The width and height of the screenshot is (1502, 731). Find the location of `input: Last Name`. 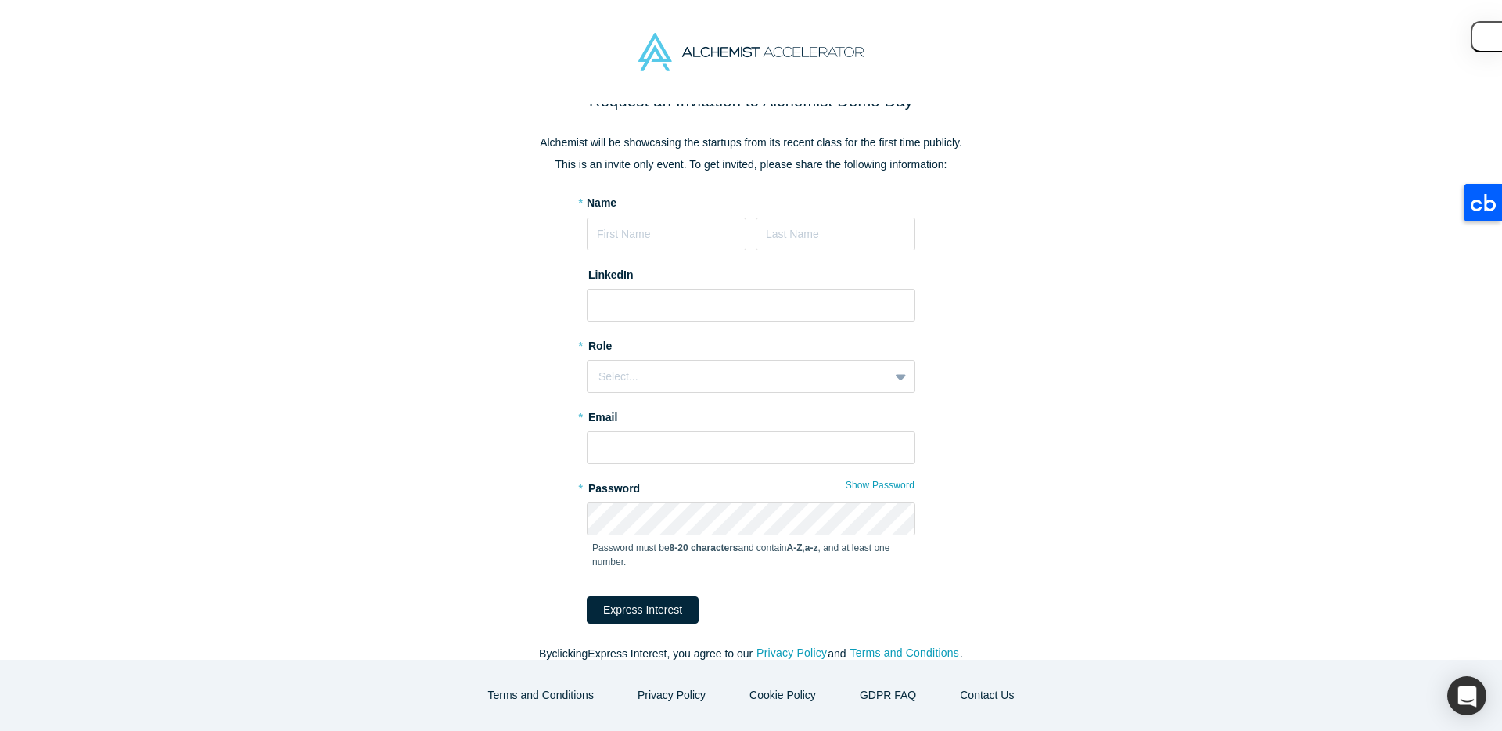

input: Last Name is located at coordinates (836, 234).